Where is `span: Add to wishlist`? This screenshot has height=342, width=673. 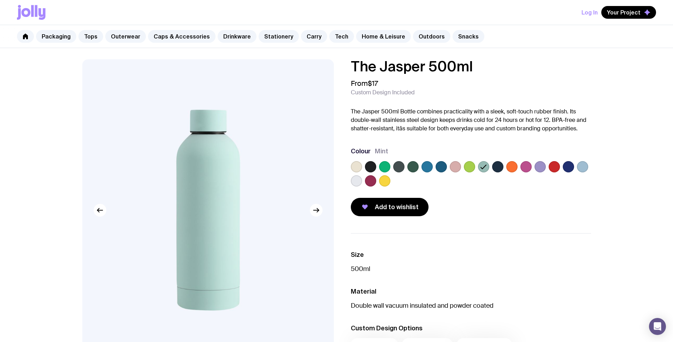 span: Add to wishlist is located at coordinates (397, 207).